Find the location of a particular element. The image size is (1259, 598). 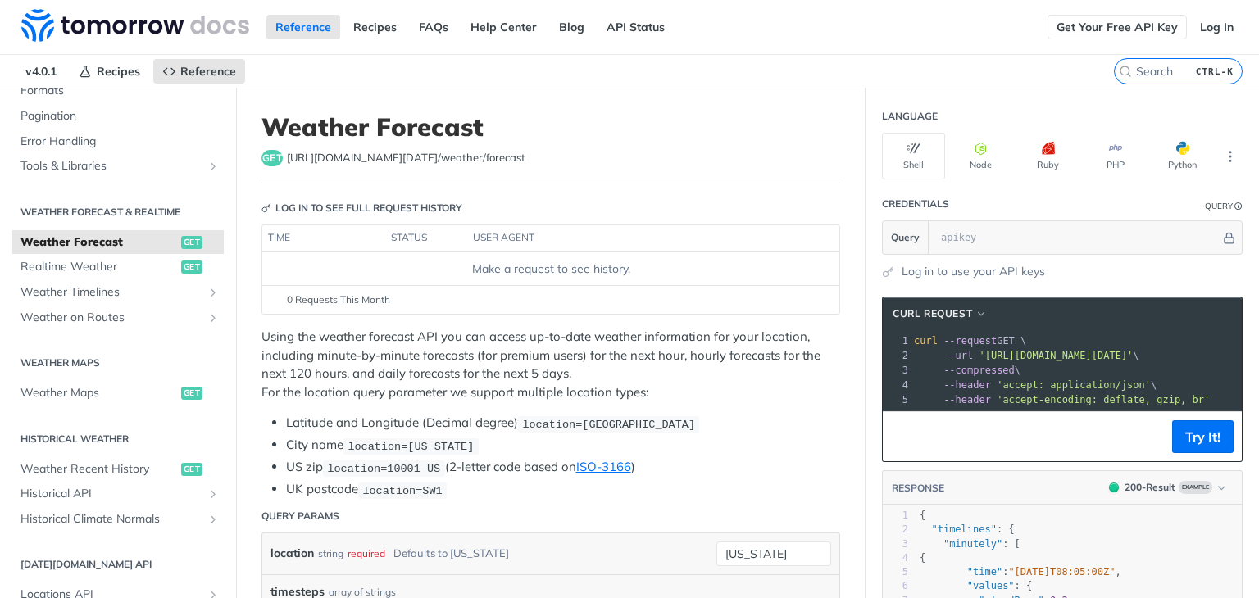

input: apikey is located at coordinates (1076, 238).